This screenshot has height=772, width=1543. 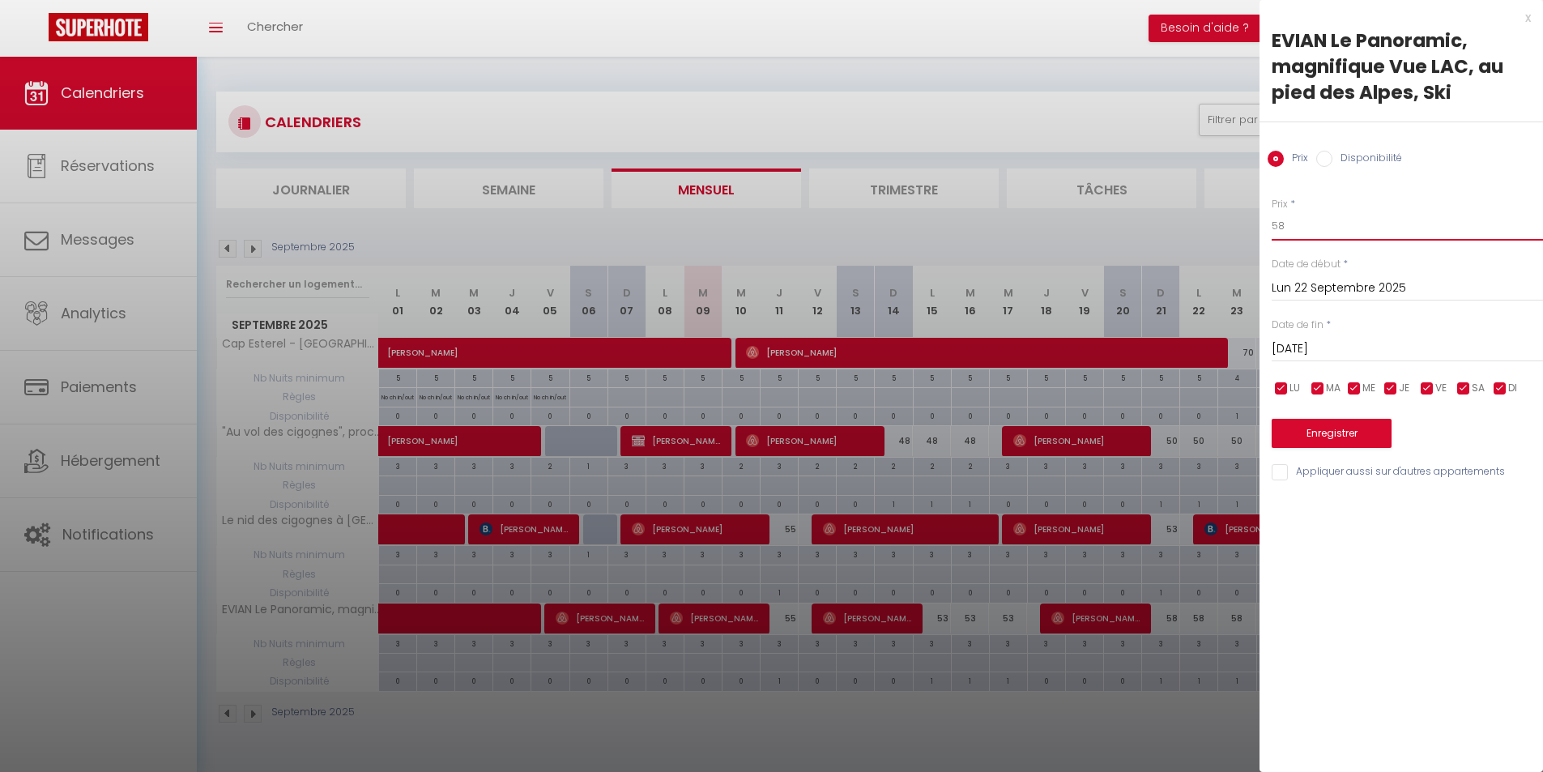 What do you see at coordinates (1401, 66) in the screenshot?
I see `div: EVIAN Le Panoramic, magnifique Vue LAC, au pied des Alpes, Ski` at bounding box center [1401, 66].